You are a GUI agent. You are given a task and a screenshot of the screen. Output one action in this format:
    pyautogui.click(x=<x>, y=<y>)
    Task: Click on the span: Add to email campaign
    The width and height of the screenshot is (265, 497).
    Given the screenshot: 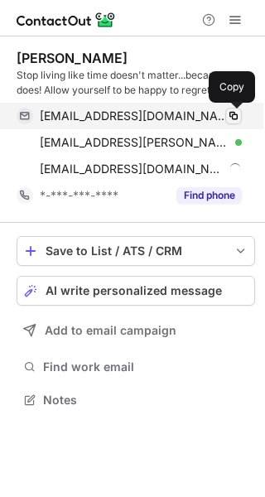 What is the action you would take?
    pyautogui.click(x=110, y=331)
    